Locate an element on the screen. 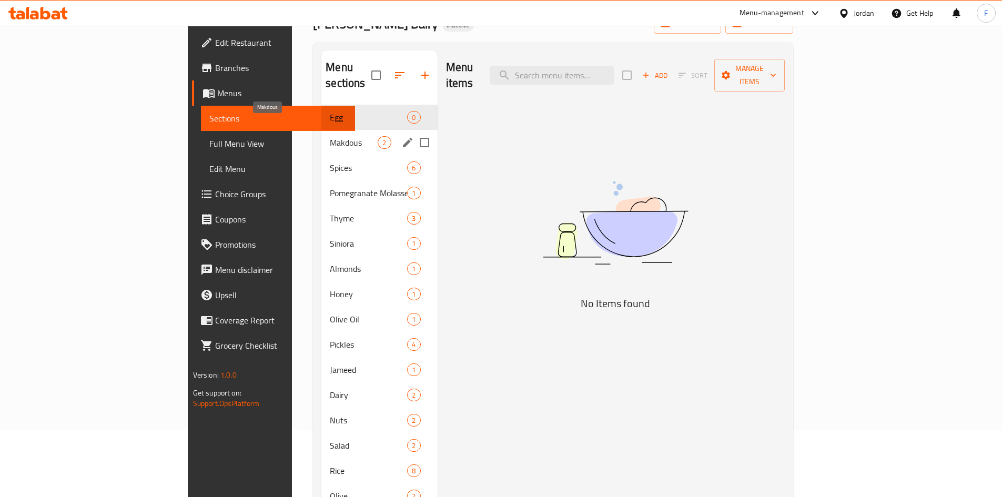 The height and width of the screenshot is (497, 1002). a: Upsell is located at coordinates (274, 295).